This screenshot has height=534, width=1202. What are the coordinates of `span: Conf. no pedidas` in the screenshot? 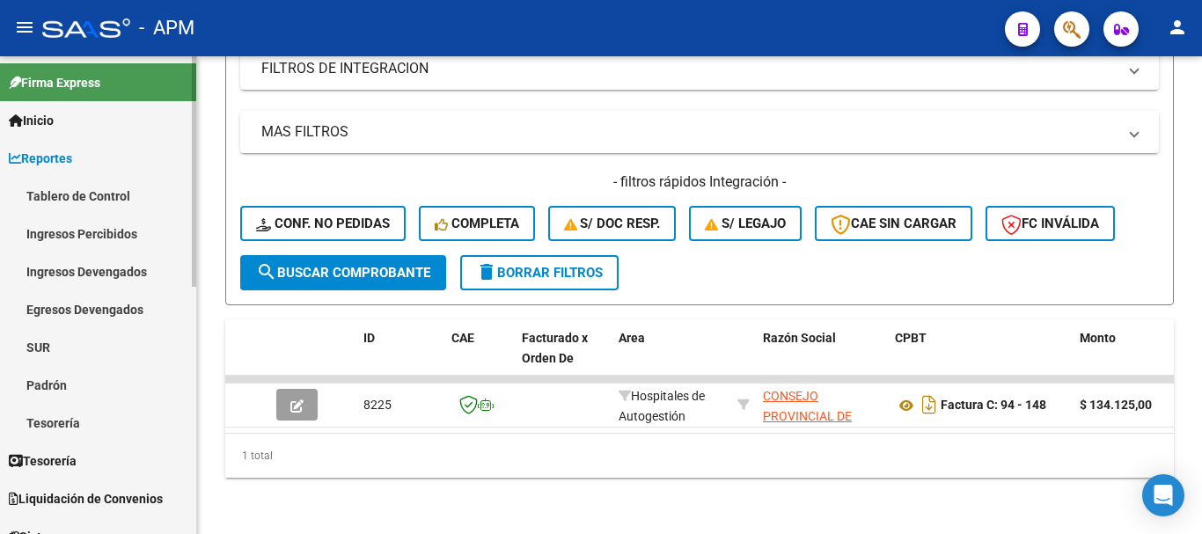 It's located at (323, 223).